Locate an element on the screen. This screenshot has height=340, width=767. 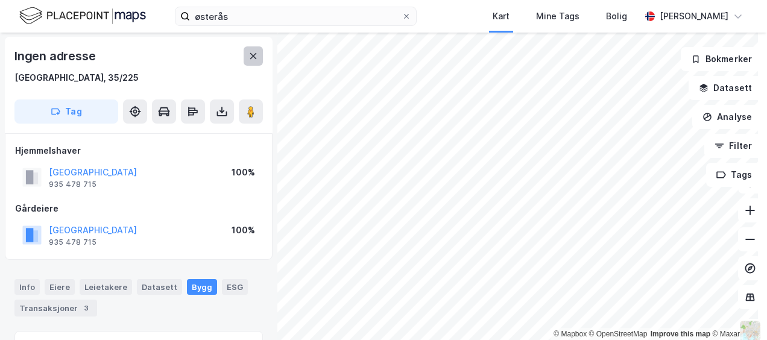
div: Hjemmelshaver is located at coordinates (139, 151).